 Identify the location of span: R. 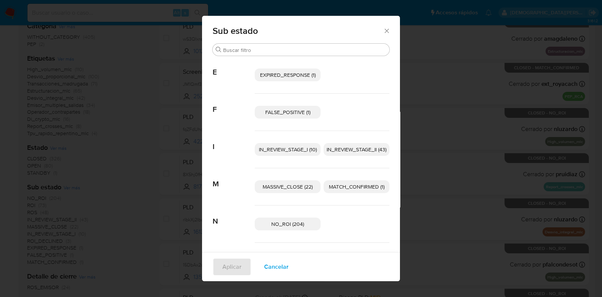
(234, 253).